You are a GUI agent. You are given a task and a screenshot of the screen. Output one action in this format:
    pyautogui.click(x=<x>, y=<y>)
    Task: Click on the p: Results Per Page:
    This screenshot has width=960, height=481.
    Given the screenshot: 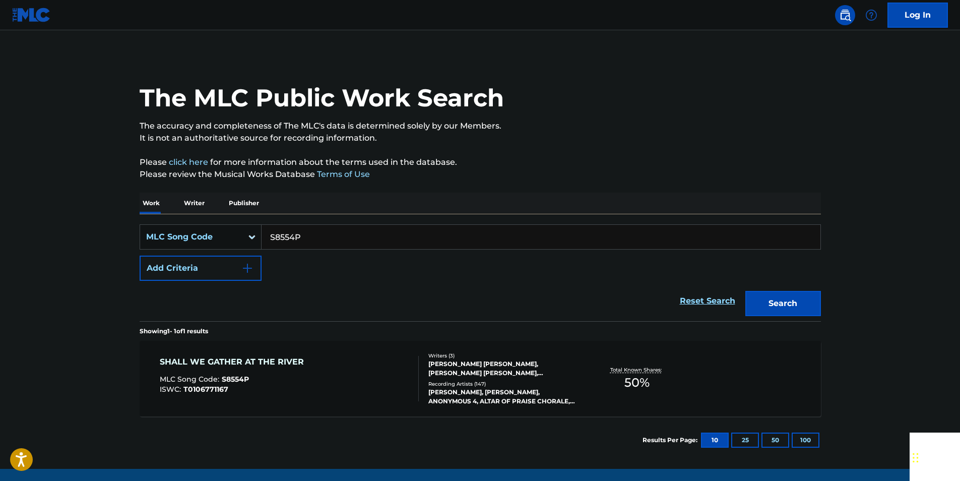 What is the action you would take?
    pyautogui.click(x=671, y=440)
    